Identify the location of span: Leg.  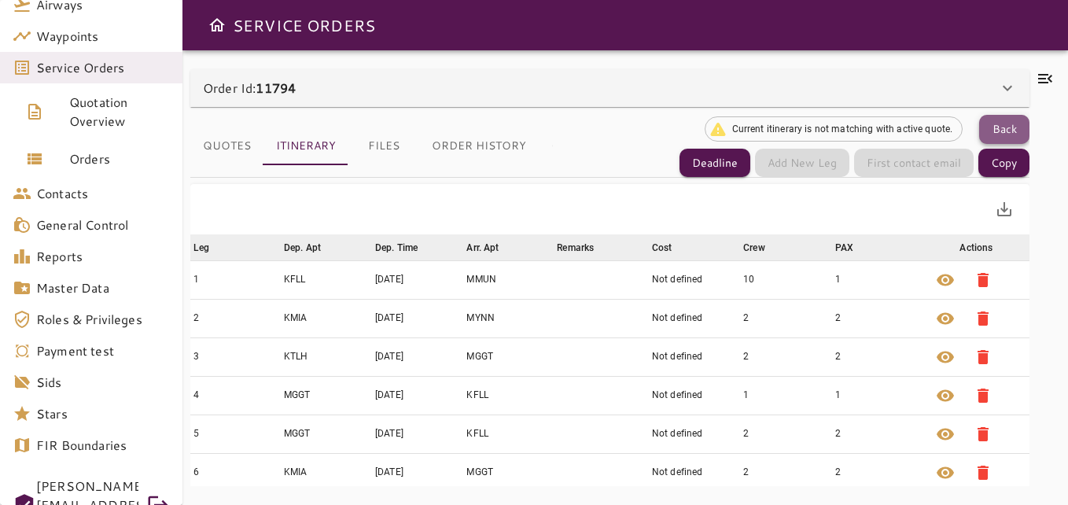
(212, 248).